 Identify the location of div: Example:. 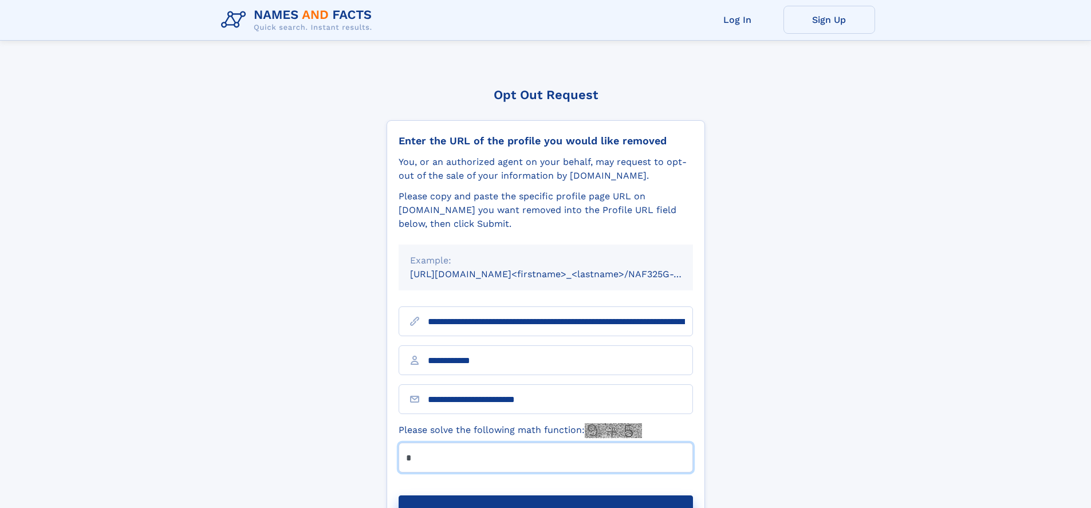
(546, 261).